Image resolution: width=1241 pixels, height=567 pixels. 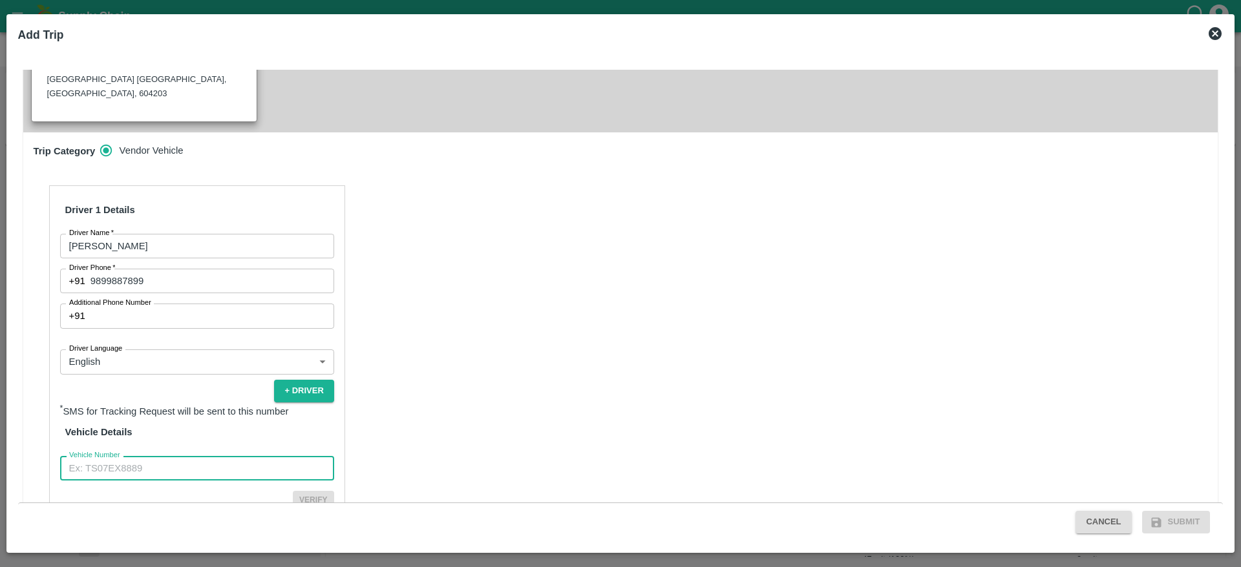 I want to click on label: Driver Name, so click(x=91, y=233).